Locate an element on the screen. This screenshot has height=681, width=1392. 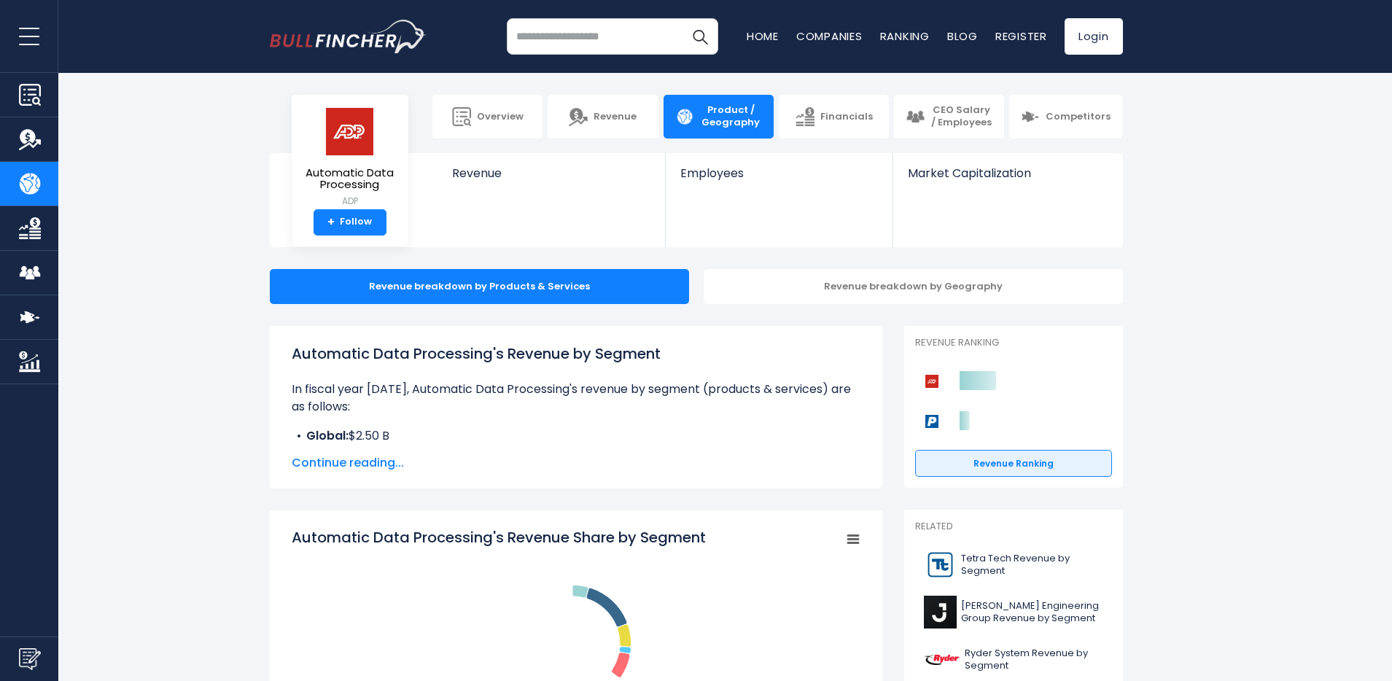
span: CEO Salary / Employees is located at coordinates (961, 117).